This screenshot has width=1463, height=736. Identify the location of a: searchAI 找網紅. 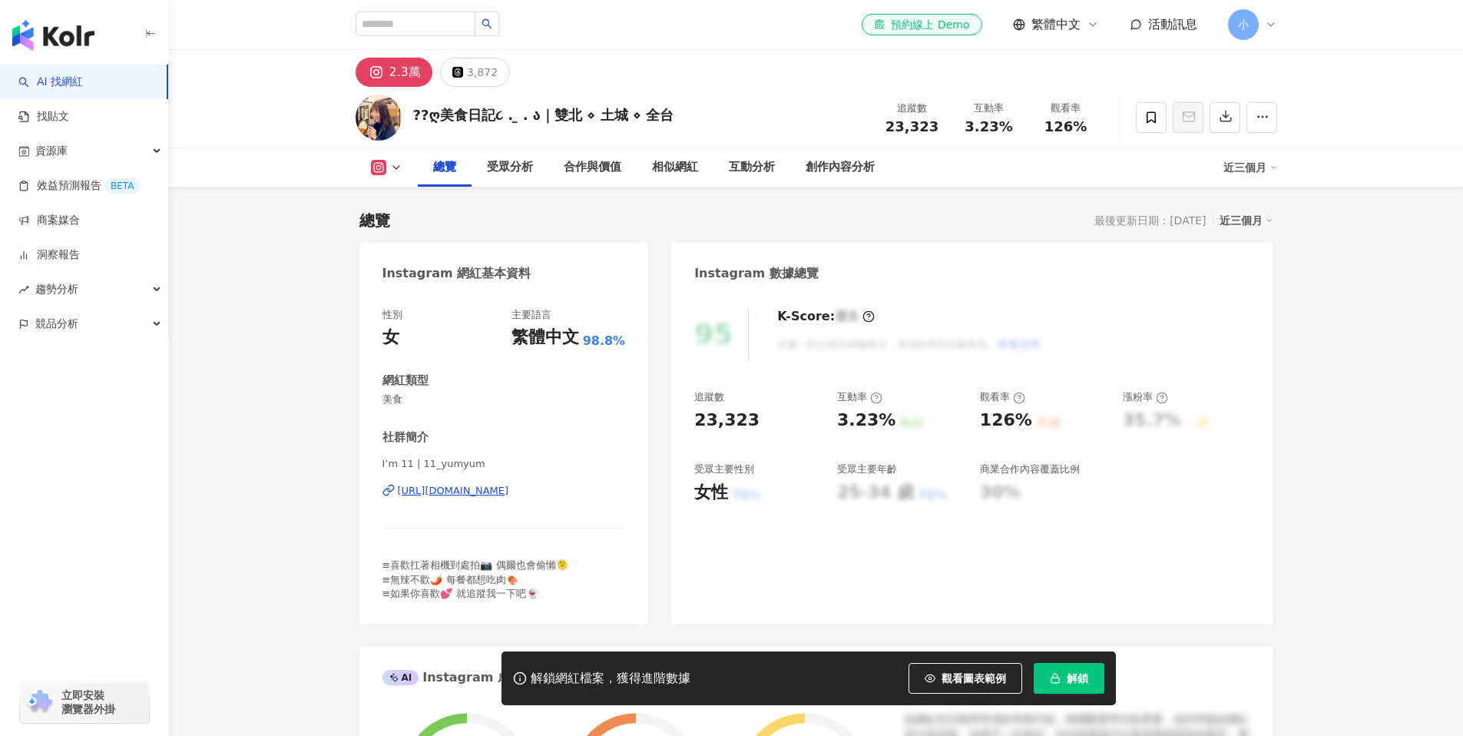
(51, 82).